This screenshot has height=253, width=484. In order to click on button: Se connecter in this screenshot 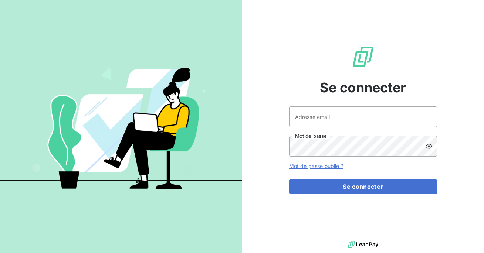, I will do `click(363, 187)`.